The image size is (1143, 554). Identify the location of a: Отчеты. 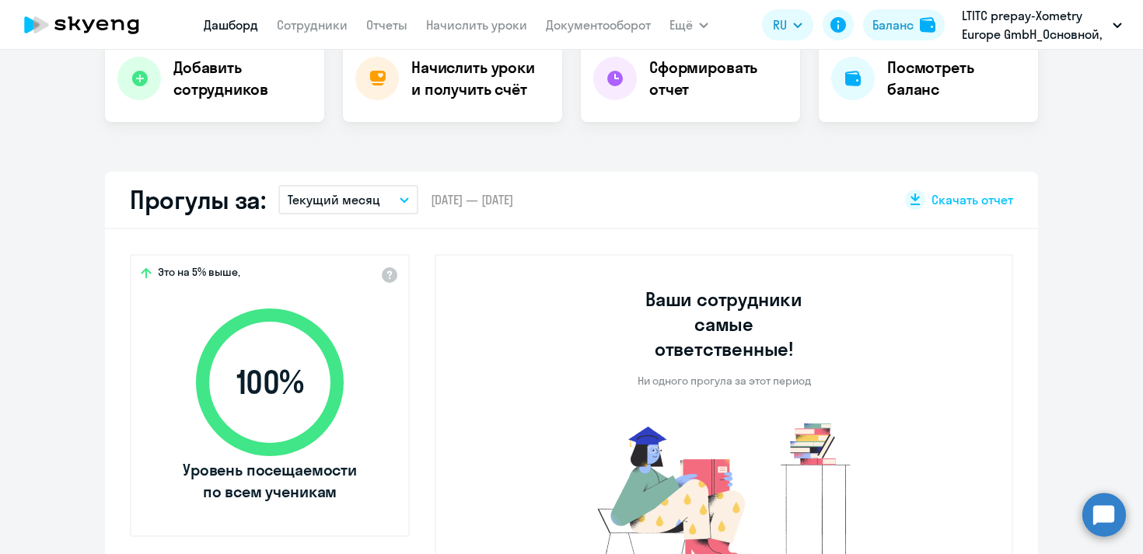
(386, 25).